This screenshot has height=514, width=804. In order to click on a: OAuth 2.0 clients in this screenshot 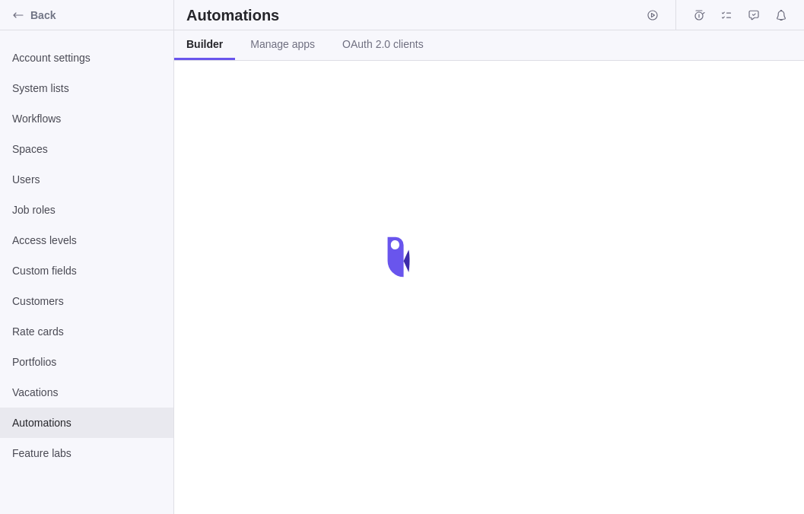, I will do `click(382, 45)`.